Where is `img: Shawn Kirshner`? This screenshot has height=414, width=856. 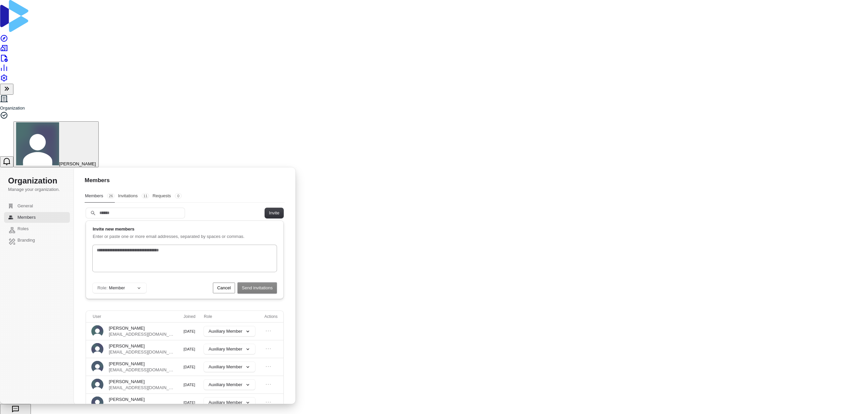 img: Shawn Kirshner is located at coordinates (97, 331).